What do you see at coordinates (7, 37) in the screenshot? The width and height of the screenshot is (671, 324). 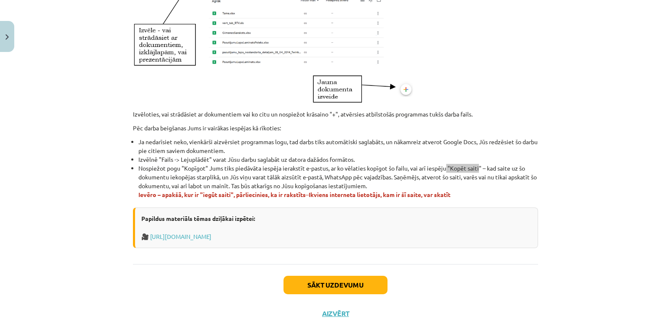 I see `img: icon-close-lesson-0947bae3869378f0d4975bcd49f059093ad1ed9edebbc8119c70593378902aed.svg` at bounding box center [7, 37].